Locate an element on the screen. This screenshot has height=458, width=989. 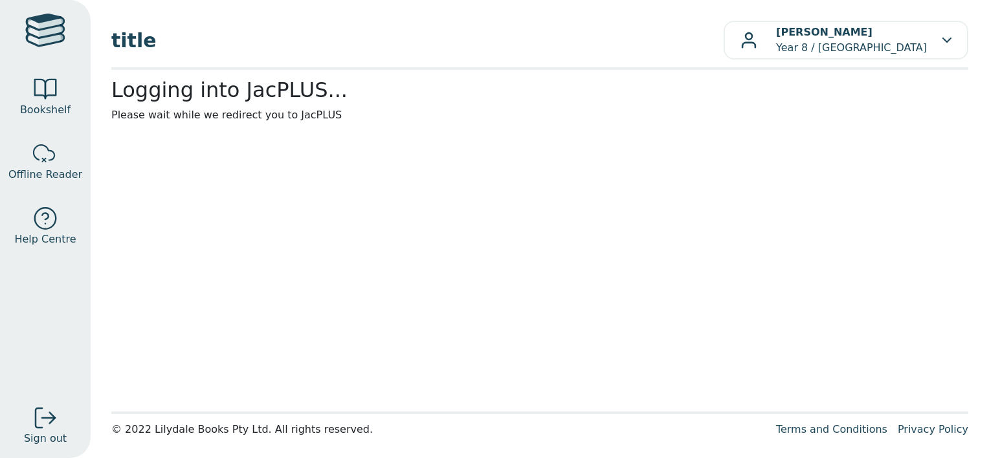
span: Bookshelf is located at coordinates (45, 110).